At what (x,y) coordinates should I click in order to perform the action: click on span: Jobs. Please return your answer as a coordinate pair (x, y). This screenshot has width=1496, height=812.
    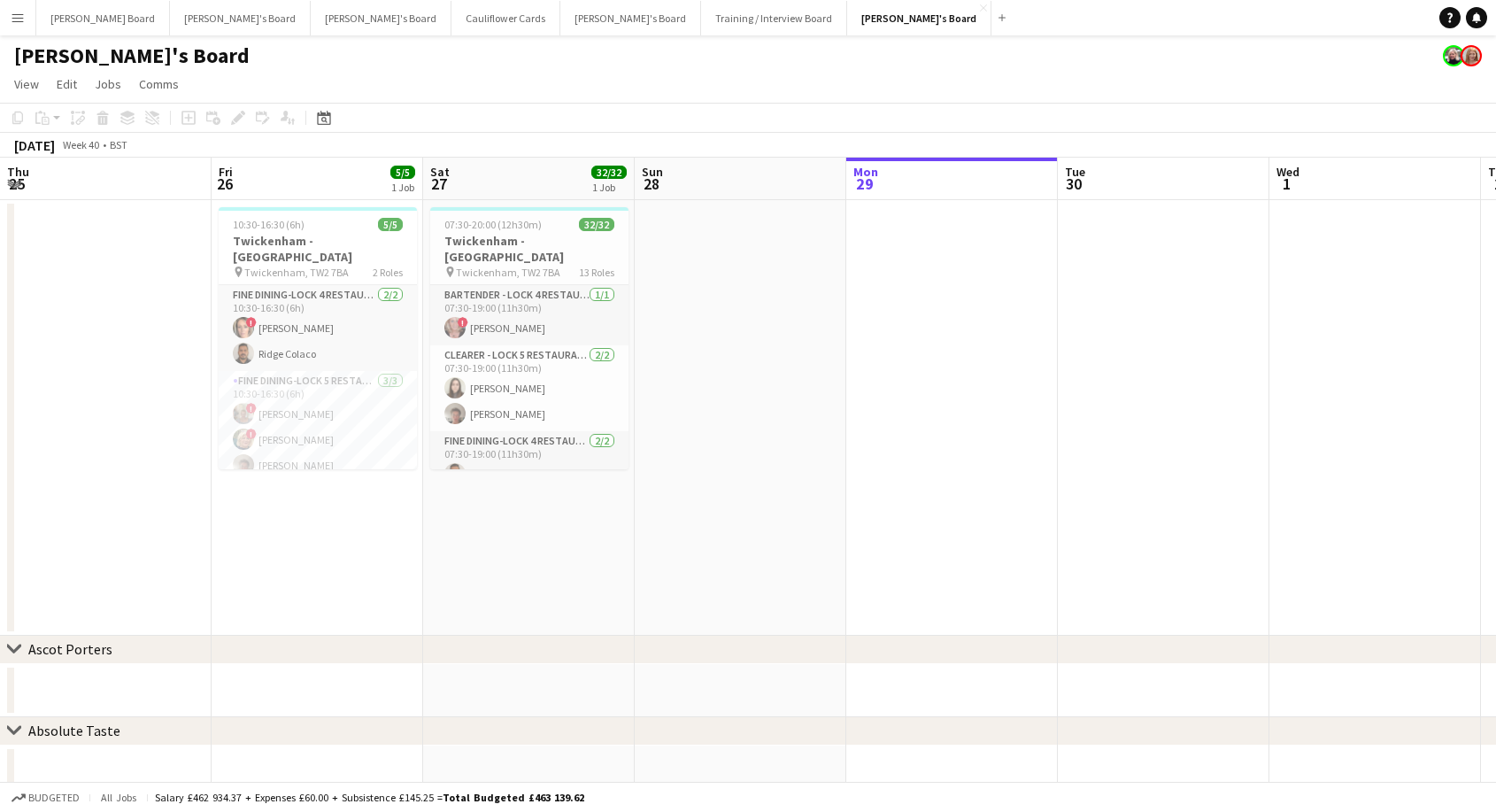
    Looking at the image, I should click on (109, 84).